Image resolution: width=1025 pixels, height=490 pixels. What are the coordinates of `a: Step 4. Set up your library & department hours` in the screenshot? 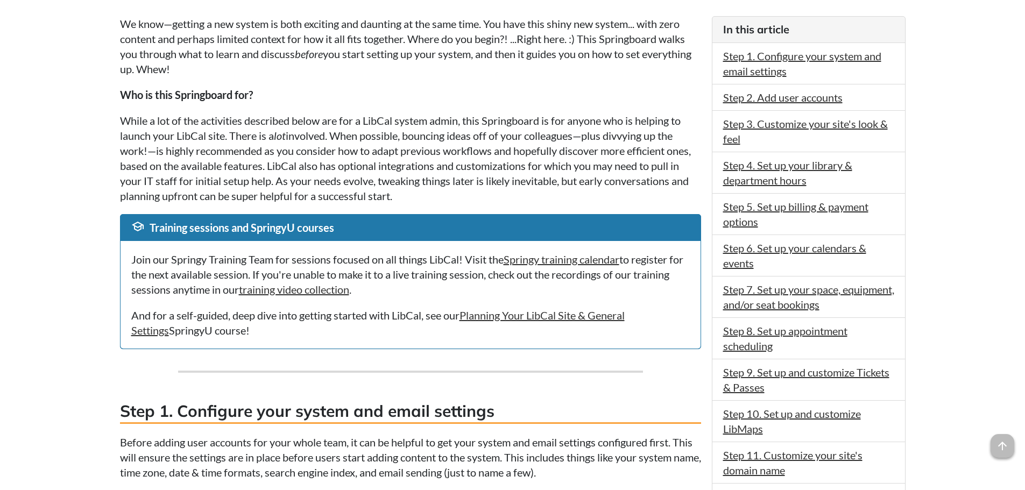 It's located at (788, 173).